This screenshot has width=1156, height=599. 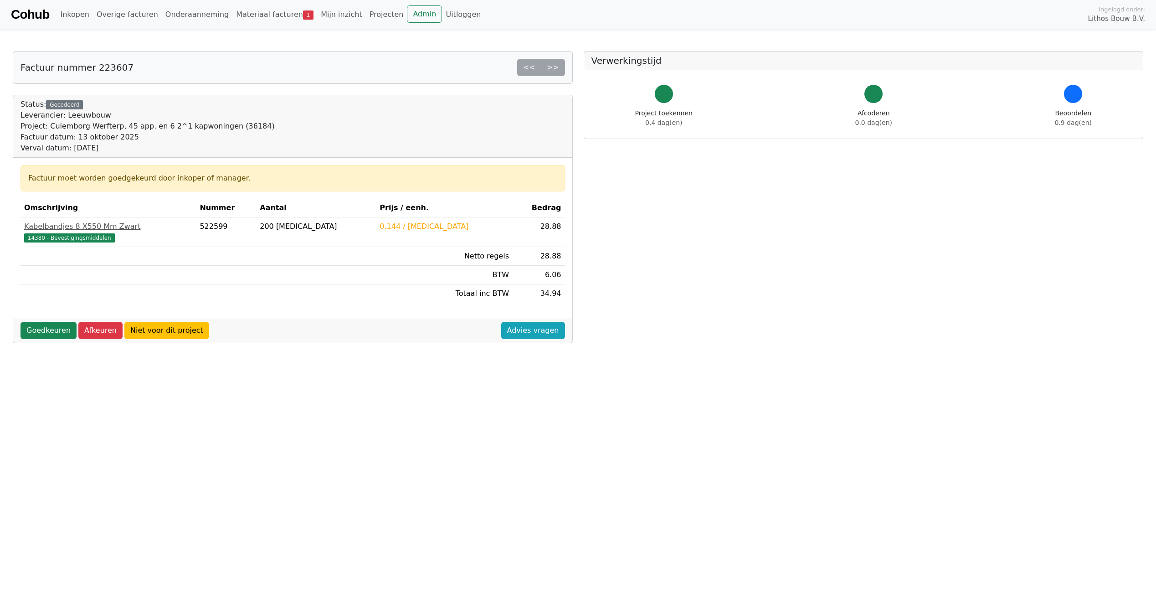 I want to click on a: Afkeuren, so click(x=100, y=330).